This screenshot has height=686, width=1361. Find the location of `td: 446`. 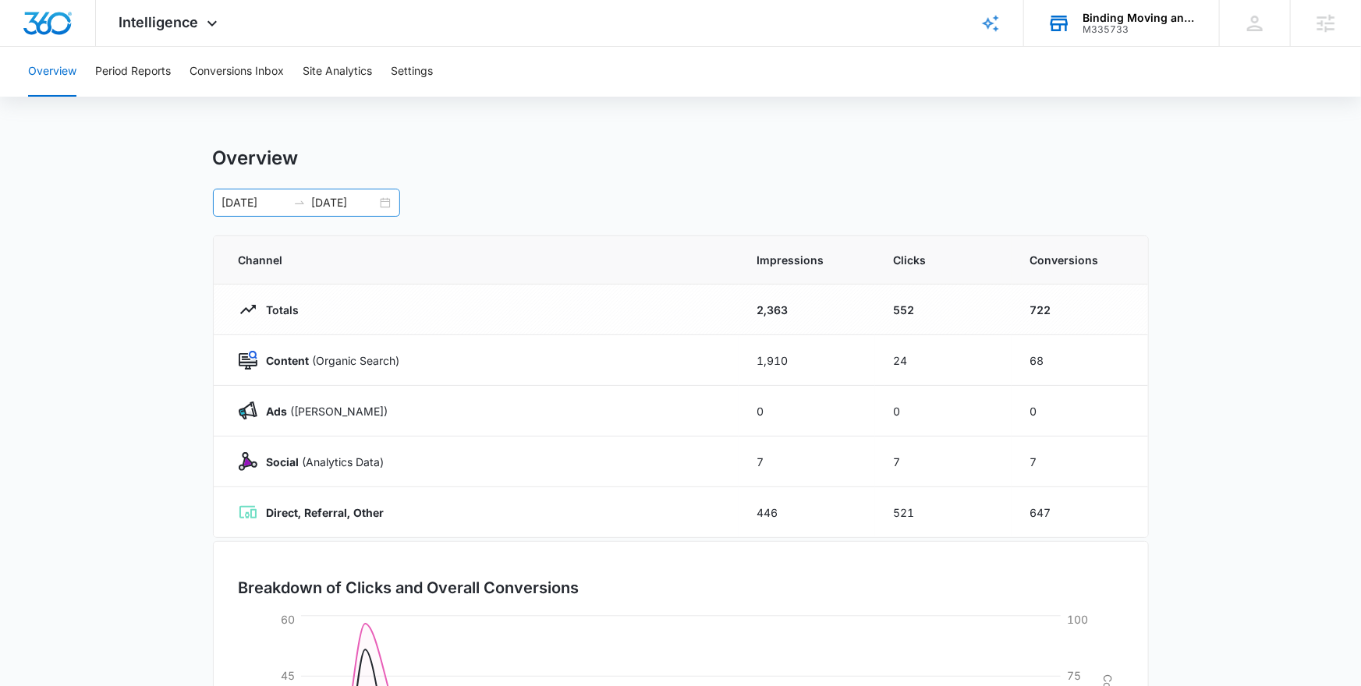

td: 446 is located at coordinates (806, 512).